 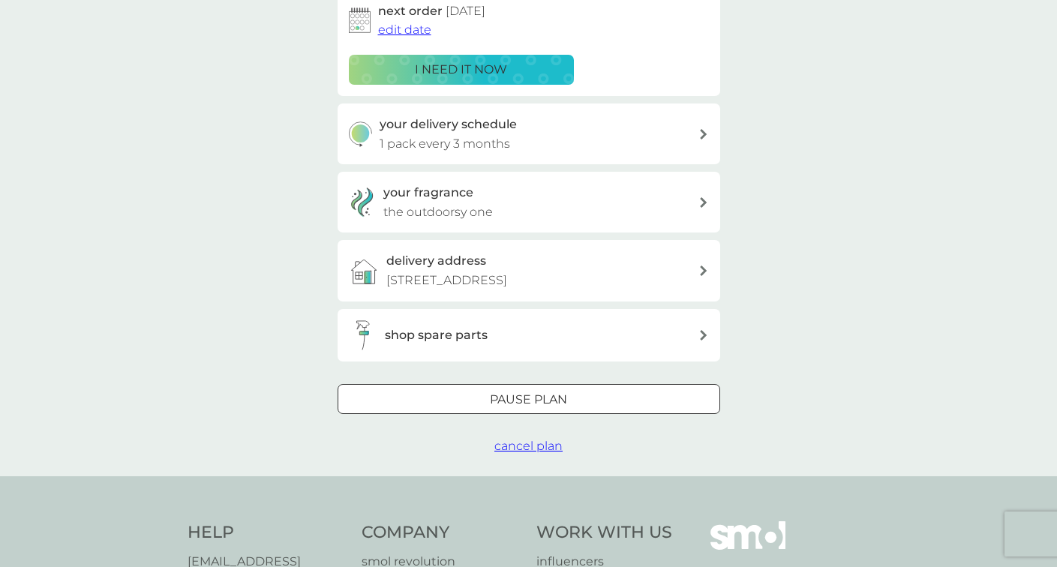 I want to click on p: i need it now, so click(x=461, y=70).